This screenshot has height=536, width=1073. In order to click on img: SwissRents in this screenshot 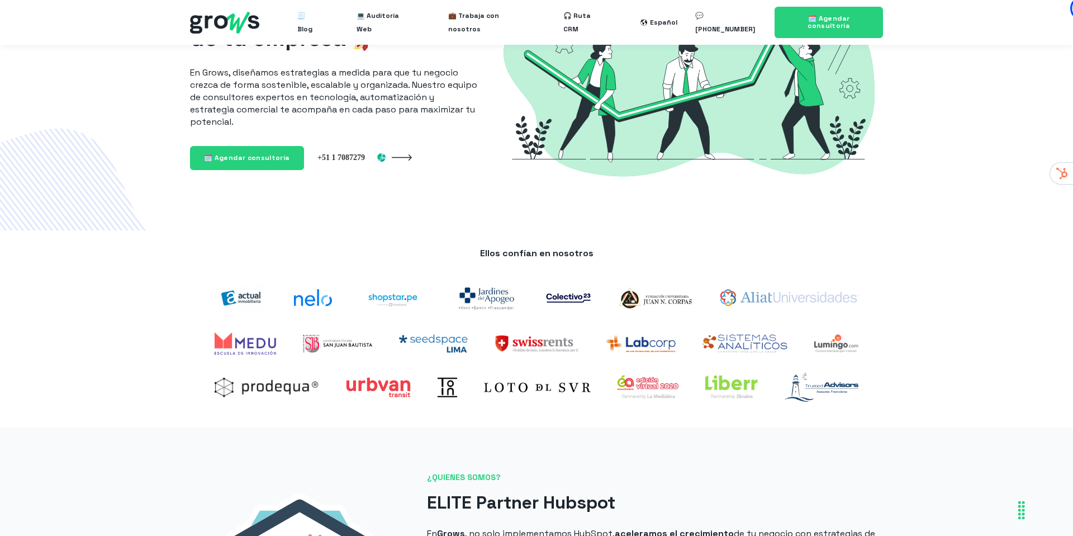, I will do `click(537, 343)`.